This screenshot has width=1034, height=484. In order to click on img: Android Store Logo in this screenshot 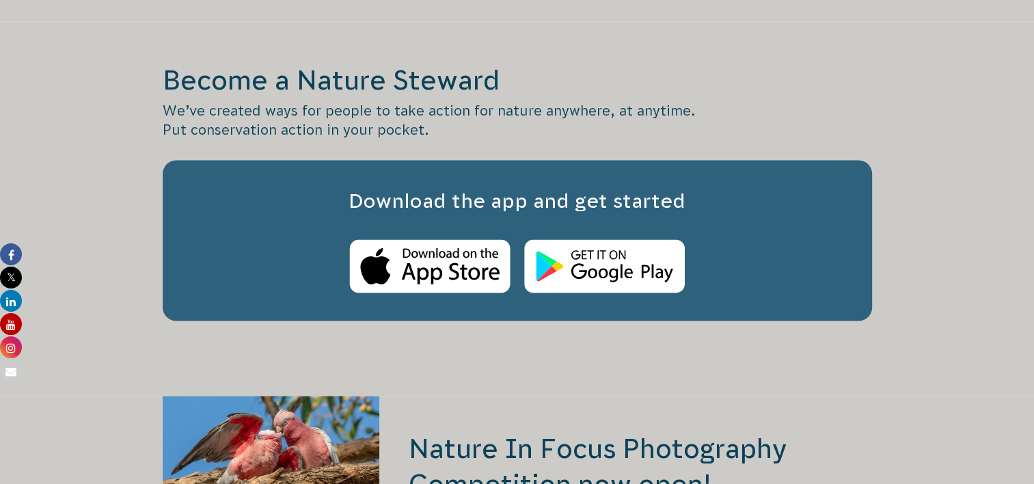, I will do `click(604, 266)`.